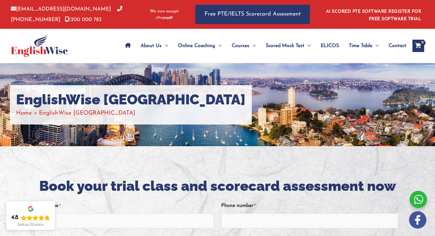 This screenshot has height=236, width=435. I want to click on img: white-facebook.png, so click(418, 220).